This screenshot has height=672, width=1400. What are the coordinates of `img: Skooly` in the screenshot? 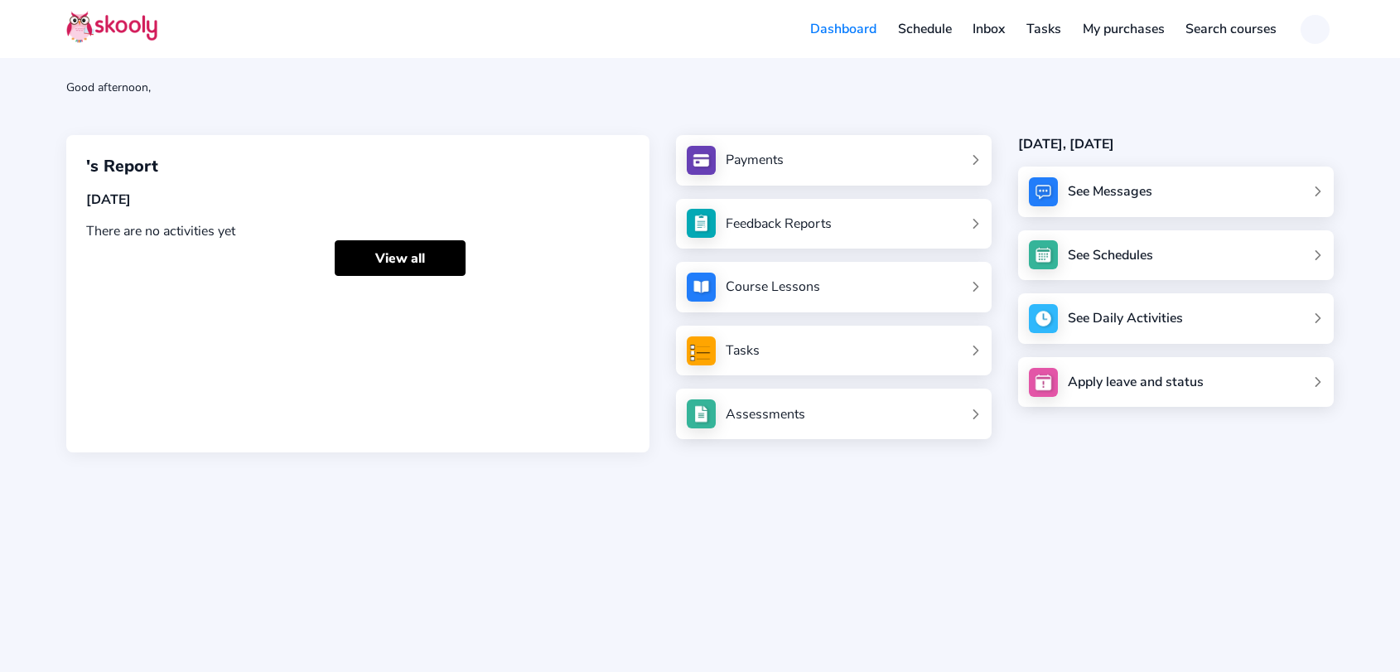 It's located at (112, 27).